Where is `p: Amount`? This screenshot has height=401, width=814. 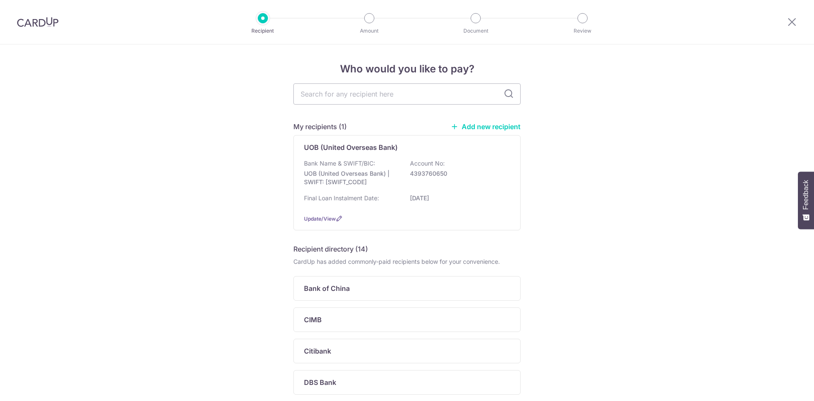
p: Amount is located at coordinates (369, 31).